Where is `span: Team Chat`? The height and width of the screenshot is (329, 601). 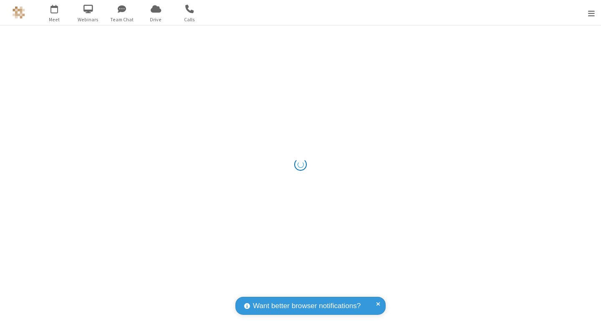
span: Team Chat is located at coordinates (122, 20).